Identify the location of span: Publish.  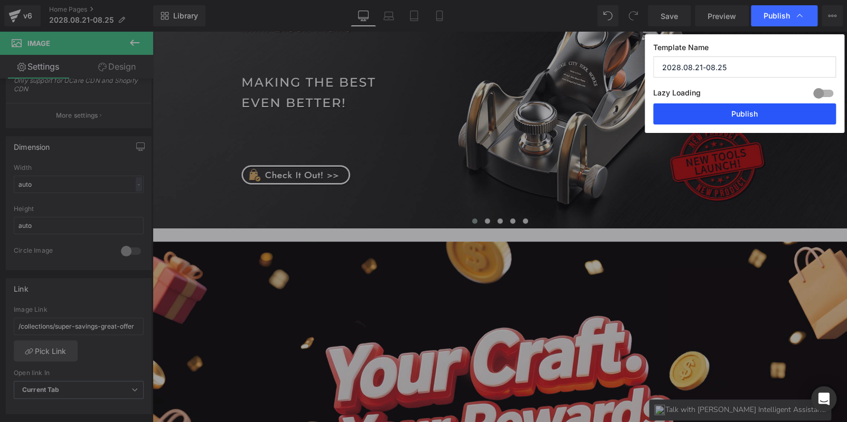
(777, 16).